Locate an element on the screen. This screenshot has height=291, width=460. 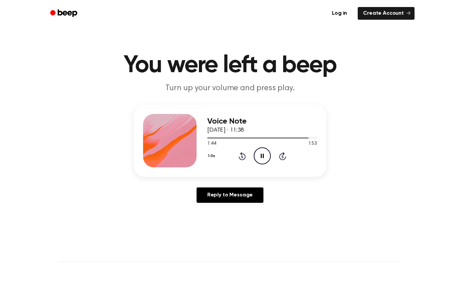
a: Log in is located at coordinates (340, 13).